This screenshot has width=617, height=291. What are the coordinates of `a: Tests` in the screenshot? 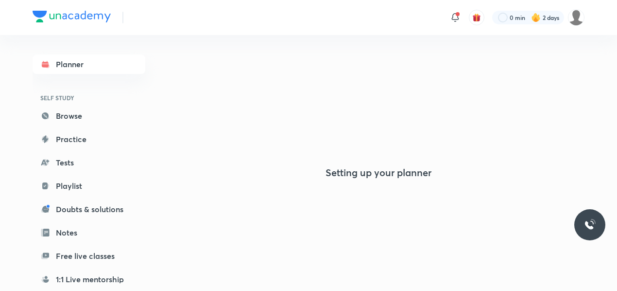 It's located at (89, 162).